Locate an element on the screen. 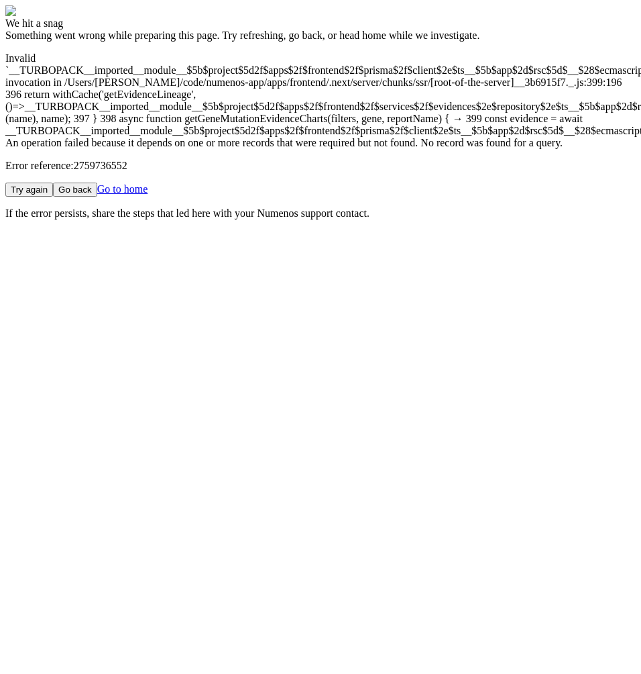 This screenshot has height=674, width=641. p: Error reference: 2759736552 is located at coordinates (321, 166).